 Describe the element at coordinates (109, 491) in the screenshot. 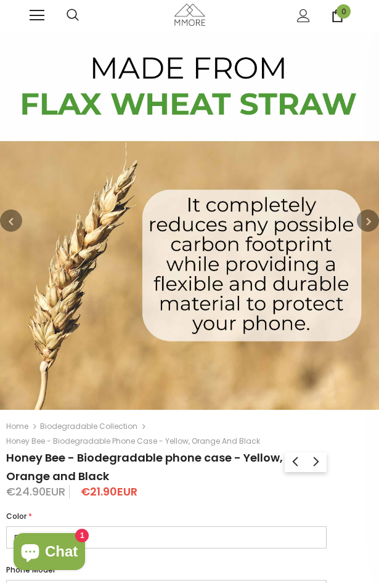

I see `span: €21.90EUR` at that location.